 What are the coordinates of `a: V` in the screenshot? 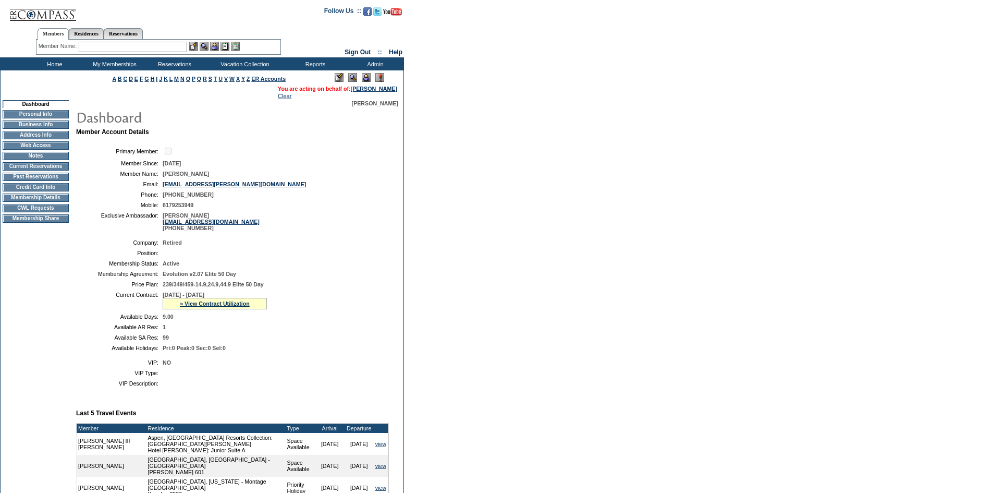 It's located at (226, 79).